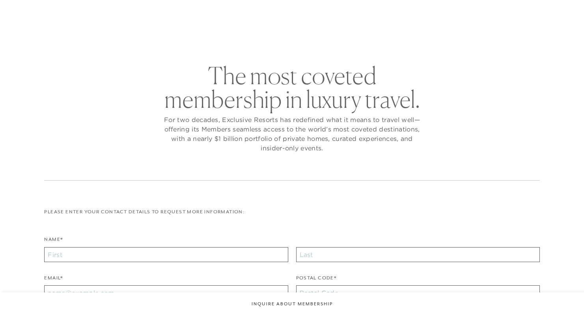 The image size is (584, 316). Describe the element at coordinates (418, 293) in the screenshot. I see `input: Postal Code` at that location.